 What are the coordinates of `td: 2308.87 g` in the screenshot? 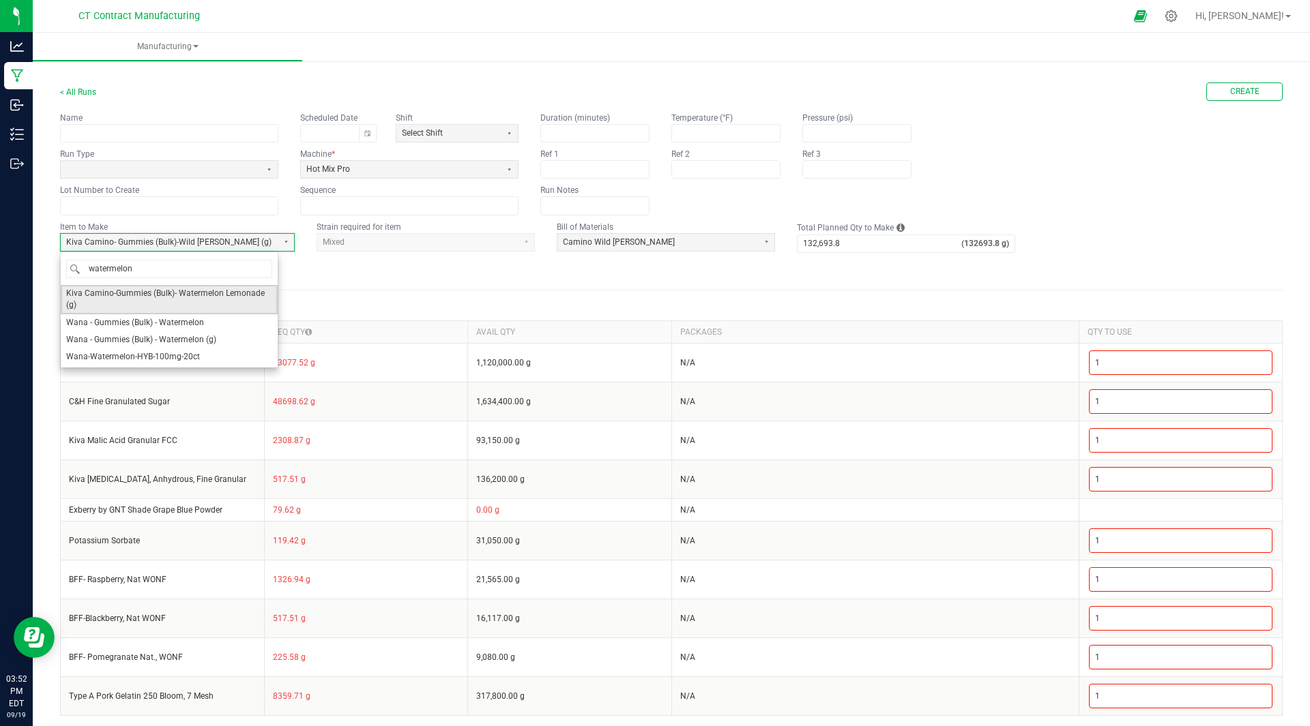 It's located at (366, 440).